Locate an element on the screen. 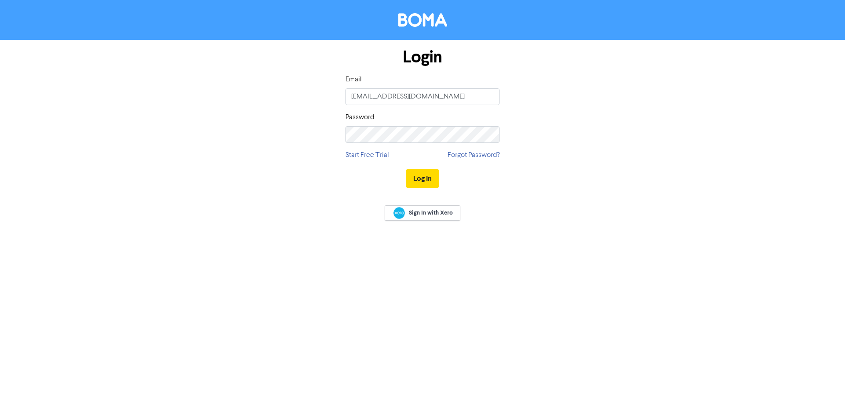 Image resolution: width=845 pixels, height=419 pixels. img: BOMA Logo is located at coordinates (422, 20).